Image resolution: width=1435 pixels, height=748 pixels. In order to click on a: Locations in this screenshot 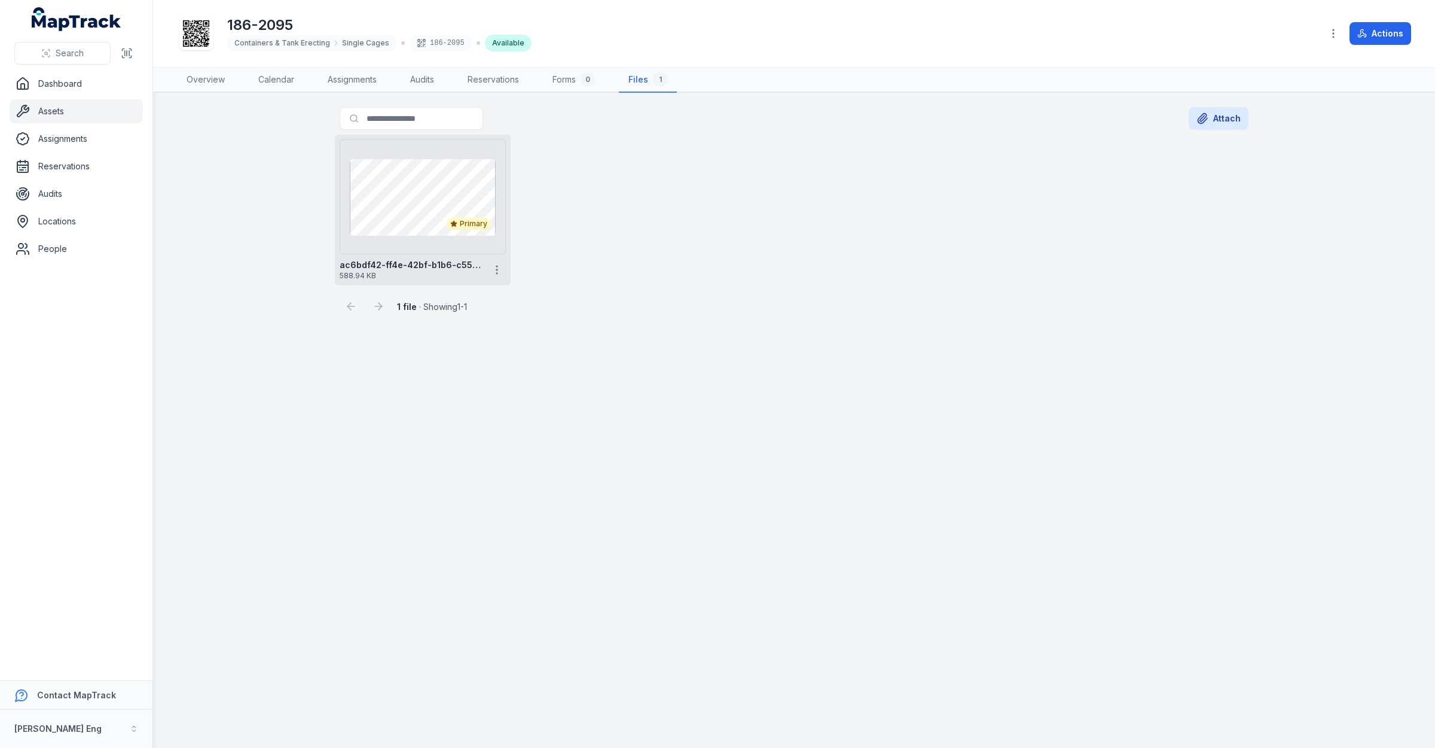, I will do `click(76, 221)`.